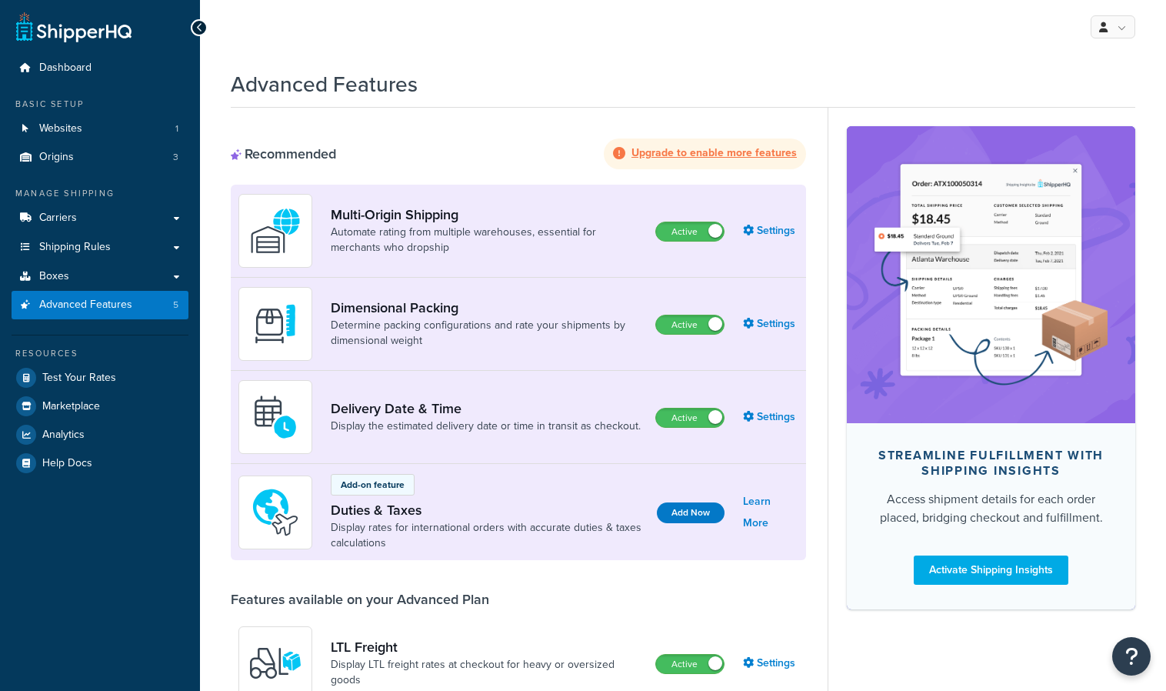 The image size is (1166, 691). Describe the element at coordinates (100, 128) in the screenshot. I see `a: Websites1` at that location.